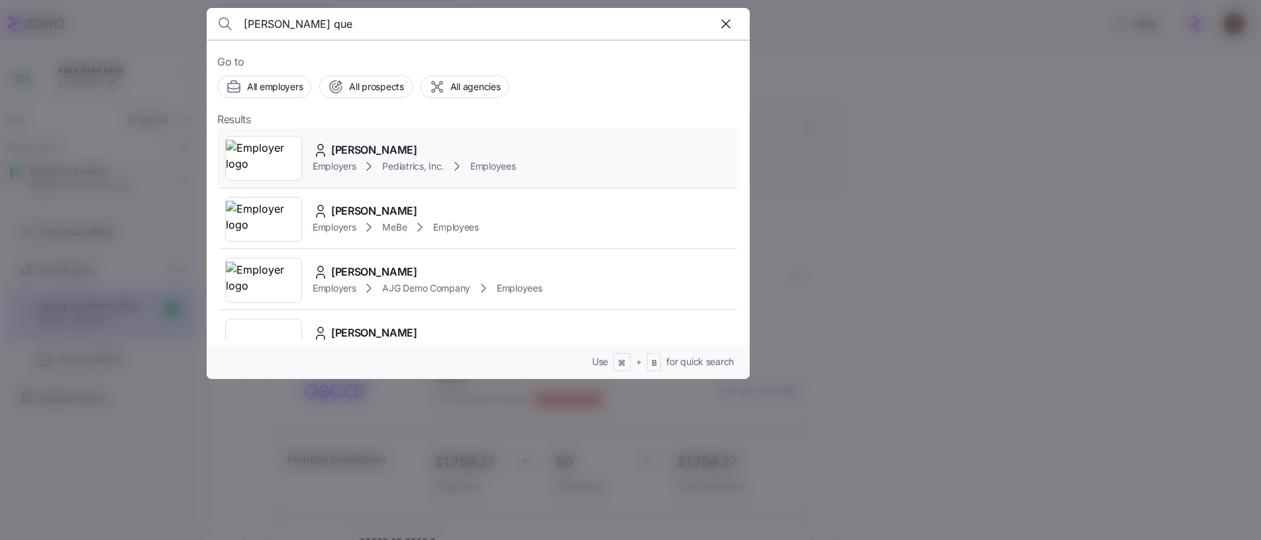 The height and width of the screenshot is (540, 1261). I want to click on span: All prospects, so click(376, 87).